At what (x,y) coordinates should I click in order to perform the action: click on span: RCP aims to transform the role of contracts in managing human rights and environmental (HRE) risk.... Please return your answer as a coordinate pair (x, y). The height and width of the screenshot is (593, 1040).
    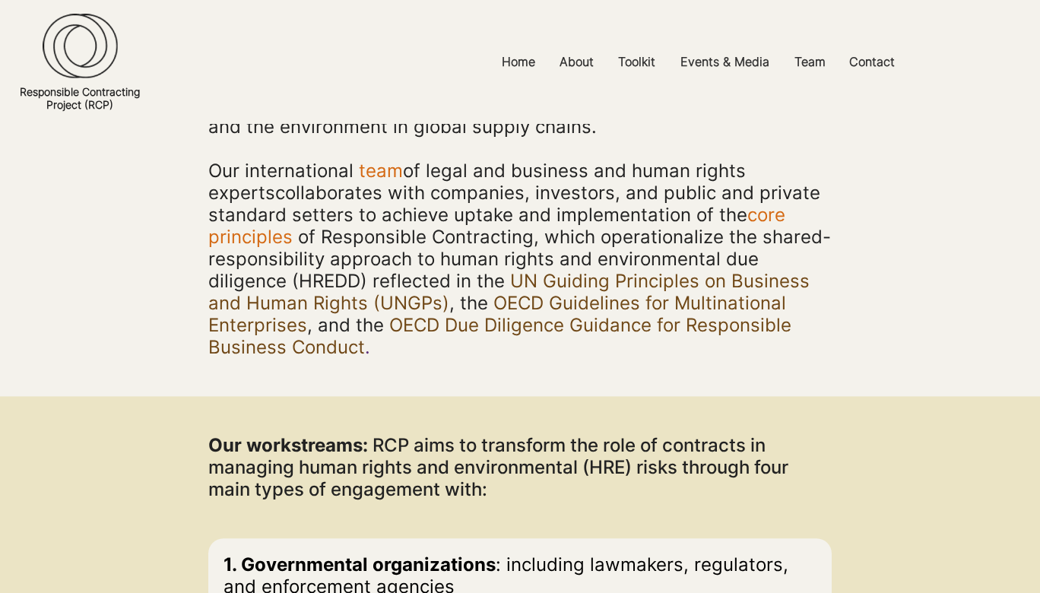
    Looking at the image, I should click on (498, 467).